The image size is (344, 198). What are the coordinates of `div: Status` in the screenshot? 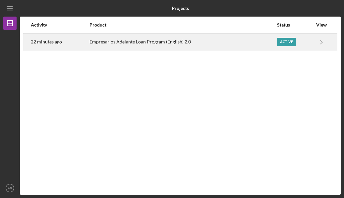 It's located at (295, 25).